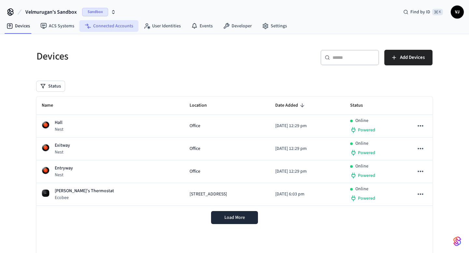 Image resolution: width=469 pixels, height=253 pixels. I want to click on a: Settings, so click(275, 26).